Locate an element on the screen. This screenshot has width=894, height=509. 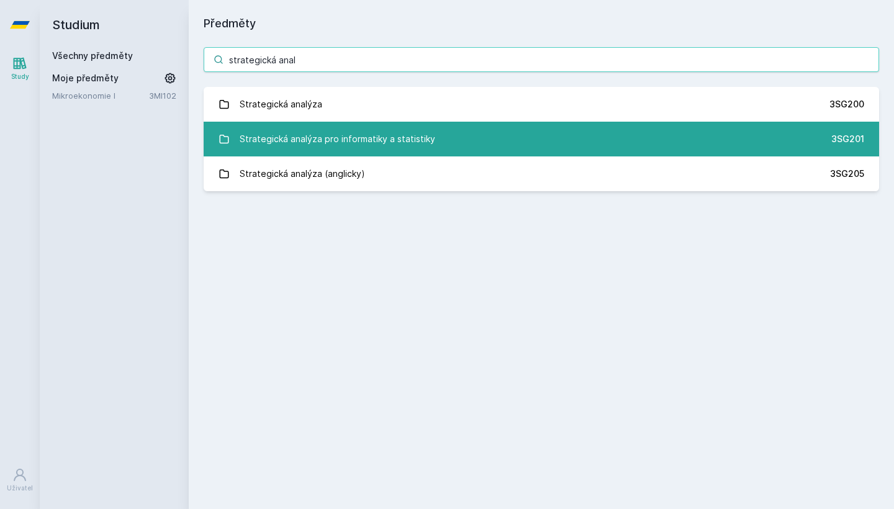
input: Název nebo ident předmětu… is located at coordinates (541, 60).